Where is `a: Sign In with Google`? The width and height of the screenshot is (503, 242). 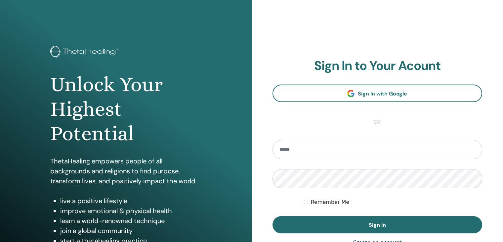 a: Sign In with Google is located at coordinates (378, 93).